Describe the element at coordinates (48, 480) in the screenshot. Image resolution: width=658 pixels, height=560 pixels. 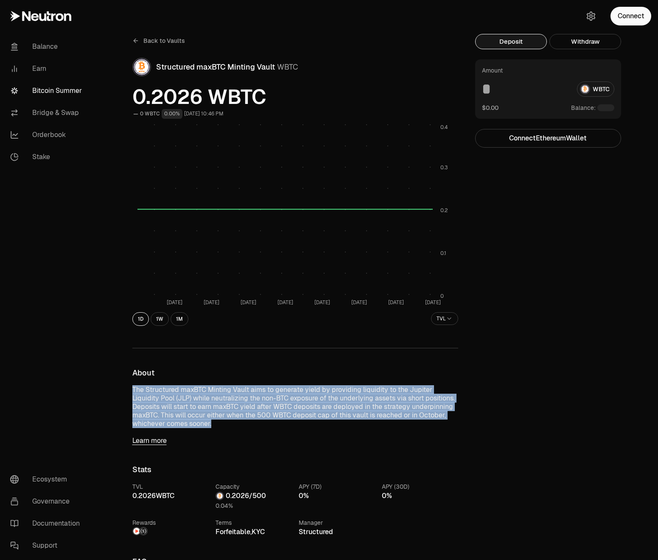
I see `a: Ecosystem` at that location.